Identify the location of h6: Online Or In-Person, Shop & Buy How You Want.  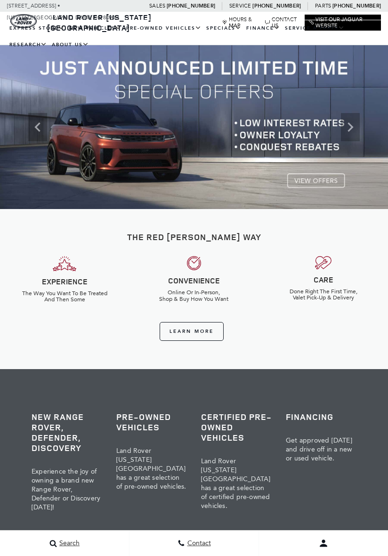
(194, 296).